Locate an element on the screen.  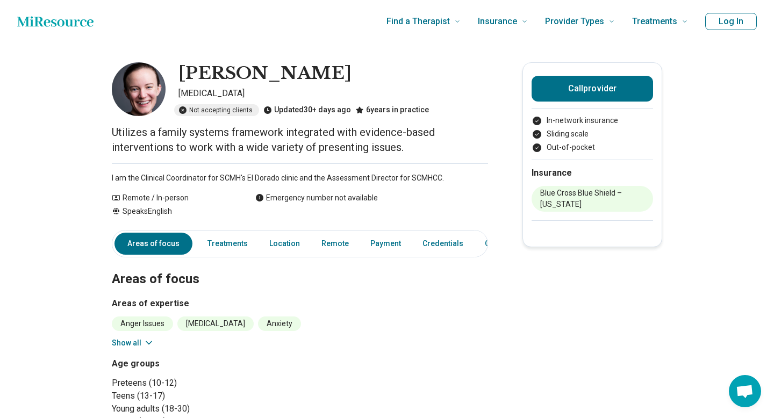
a: Home page is located at coordinates (55, 22).